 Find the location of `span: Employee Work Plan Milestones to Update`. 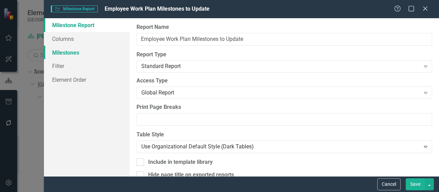

span: Employee Work Plan Milestones to Update is located at coordinates (157, 9).